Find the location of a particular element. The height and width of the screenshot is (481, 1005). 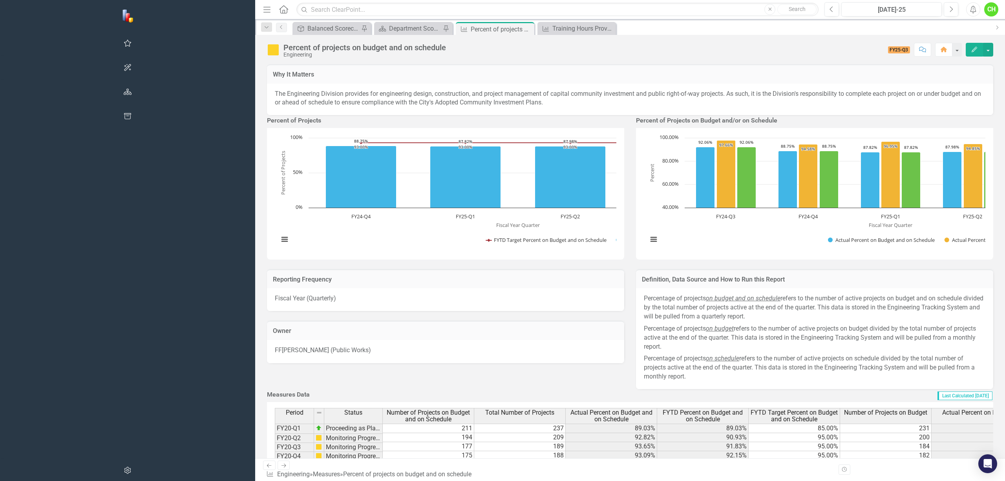

td: 231 is located at coordinates (886, 428).